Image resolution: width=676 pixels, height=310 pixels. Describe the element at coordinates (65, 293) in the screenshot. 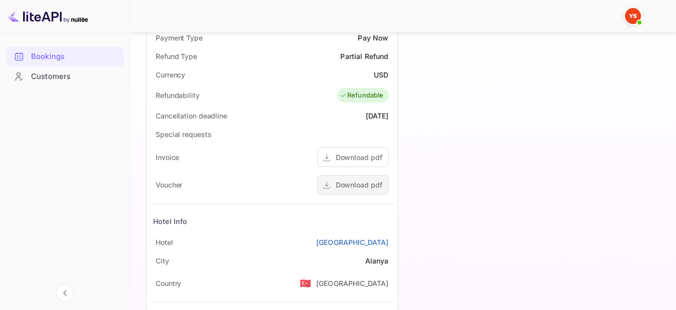

I see `button: Collapse navigation` at that location.